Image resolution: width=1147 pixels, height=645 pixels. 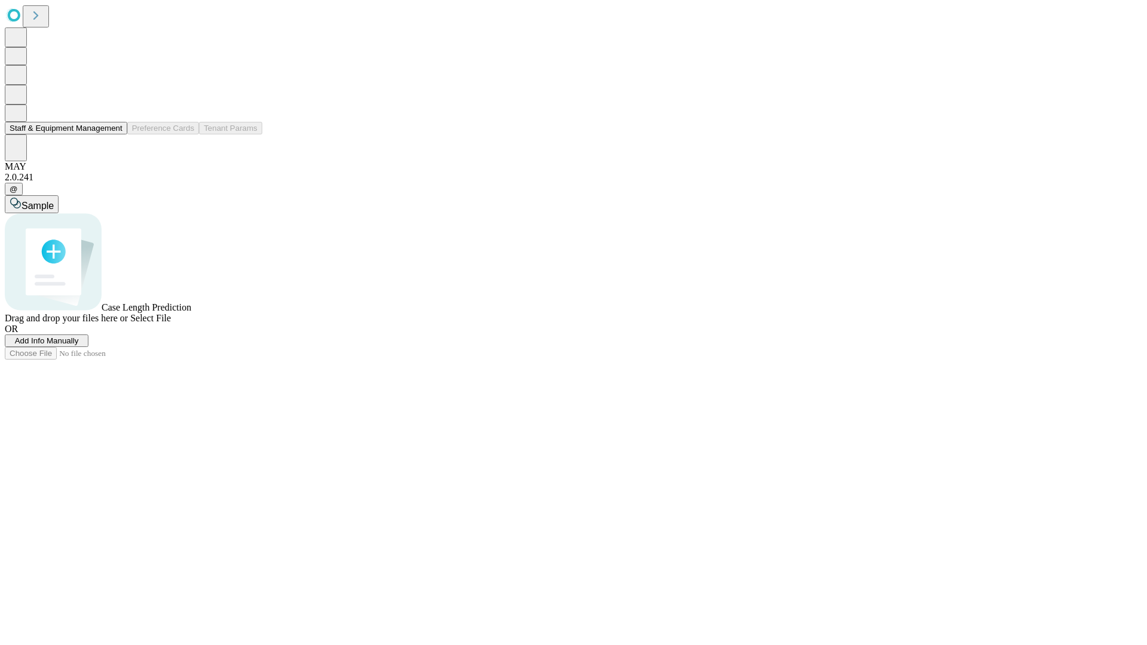 I want to click on div: 2.0.241, so click(x=573, y=177).